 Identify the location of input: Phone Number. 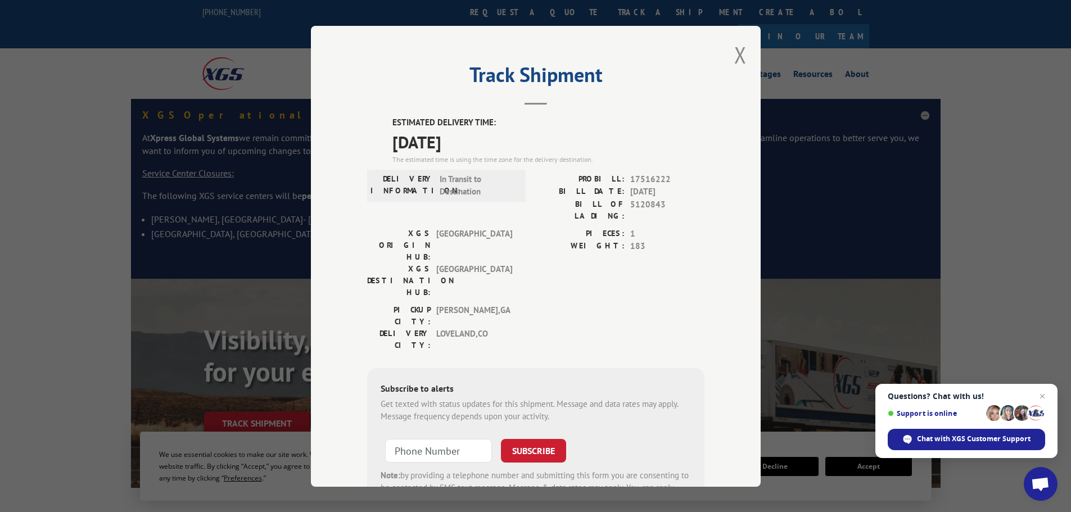
(438, 450).